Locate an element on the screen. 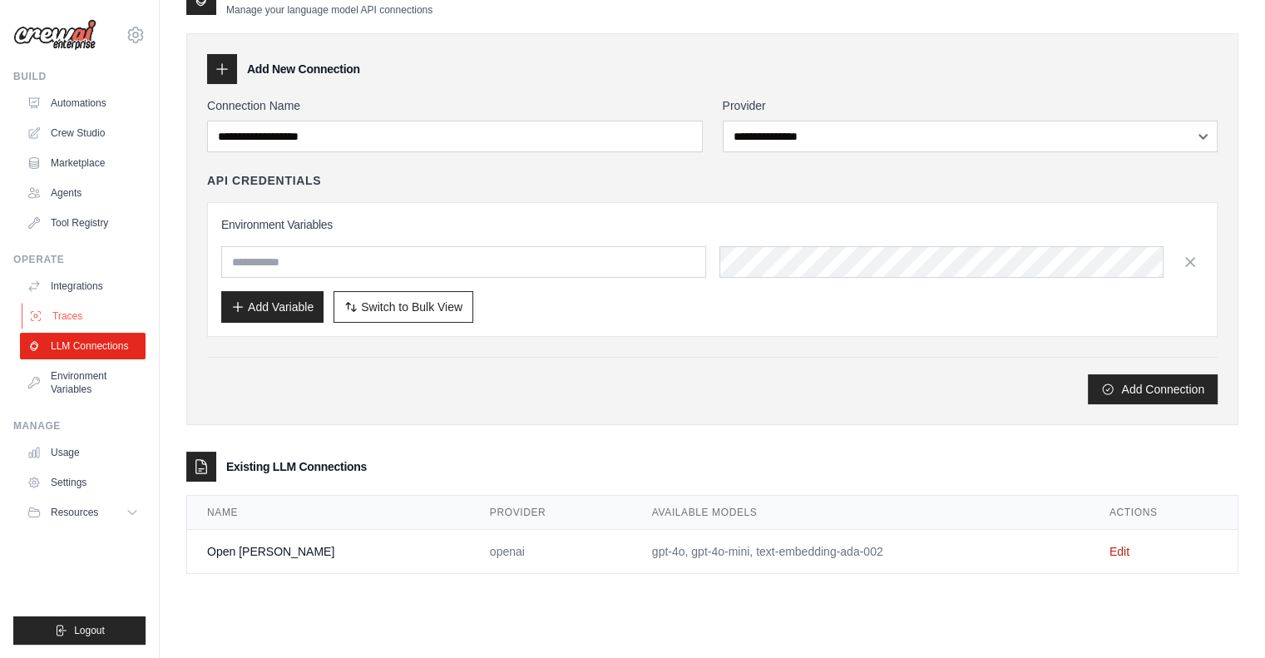 This screenshot has width=1265, height=658. div: Build is located at coordinates (79, 76).